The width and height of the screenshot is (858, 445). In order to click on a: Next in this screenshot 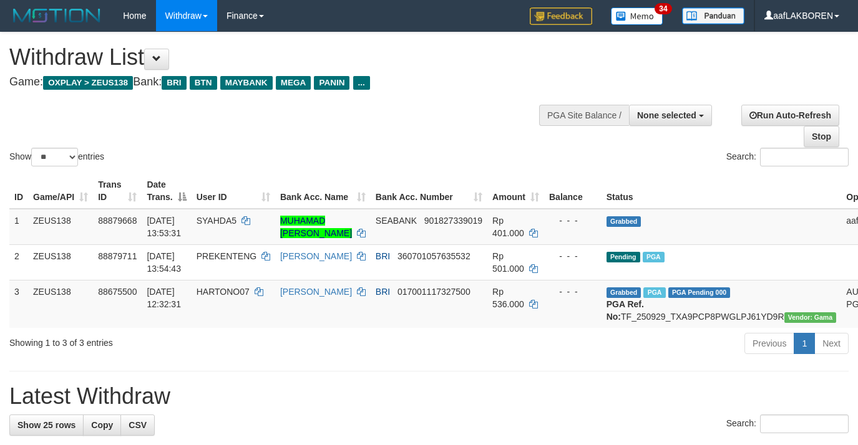, I will do `click(831, 344)`.